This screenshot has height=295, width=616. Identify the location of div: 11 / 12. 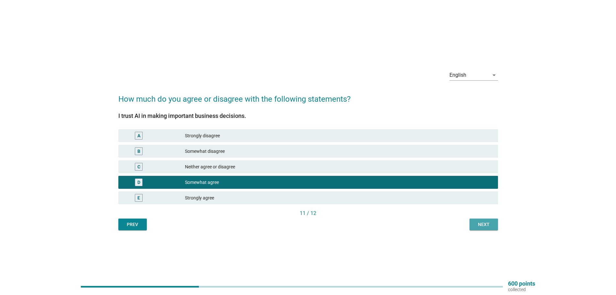
(308, 213).